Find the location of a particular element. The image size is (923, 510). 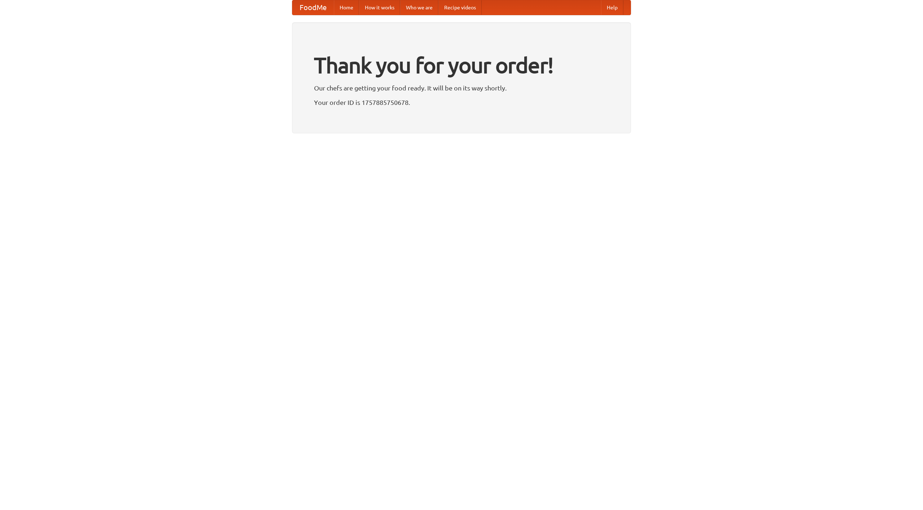

h1: Thank you for your order! is located at coordinates (462, 65).